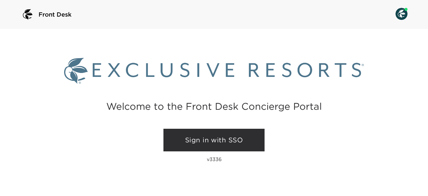 Image resolution: width=428 pixels, height=196 pixels. Describe the element at coordinates (402, 14) in the screenshot. I see `img: User` at that location.